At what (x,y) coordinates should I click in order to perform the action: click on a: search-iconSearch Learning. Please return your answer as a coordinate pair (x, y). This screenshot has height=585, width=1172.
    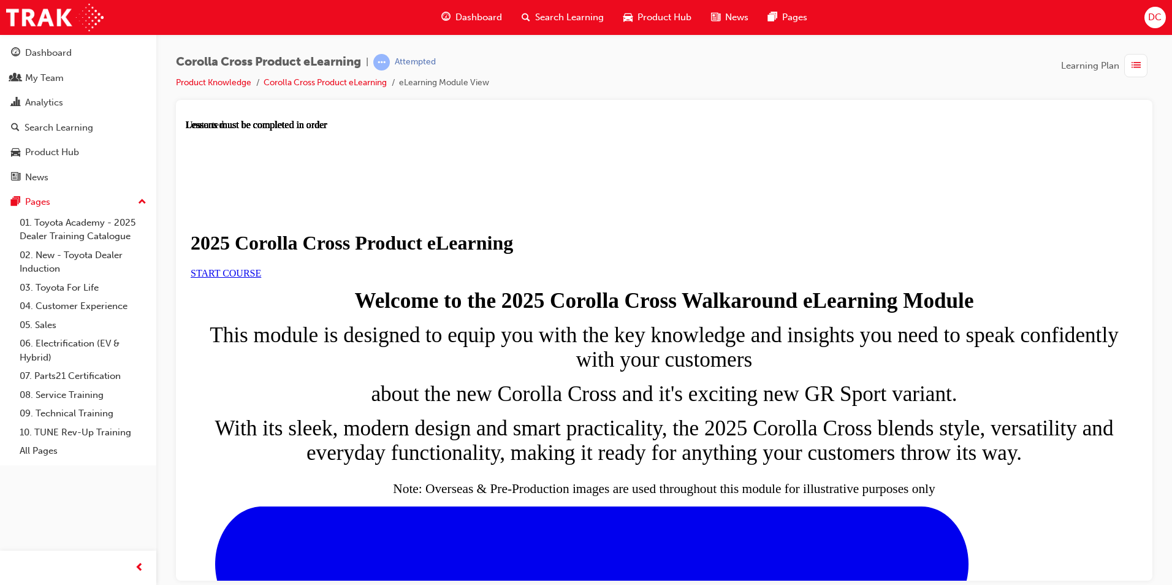
    Looking at the image, I should click on (562, 17).